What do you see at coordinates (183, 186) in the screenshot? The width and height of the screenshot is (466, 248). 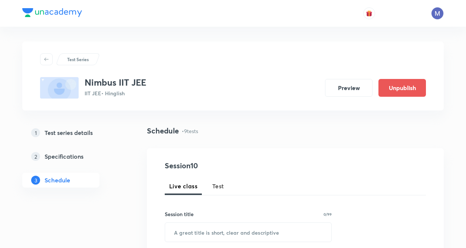 I see `span: Live class` at bounding box center [183, 186].